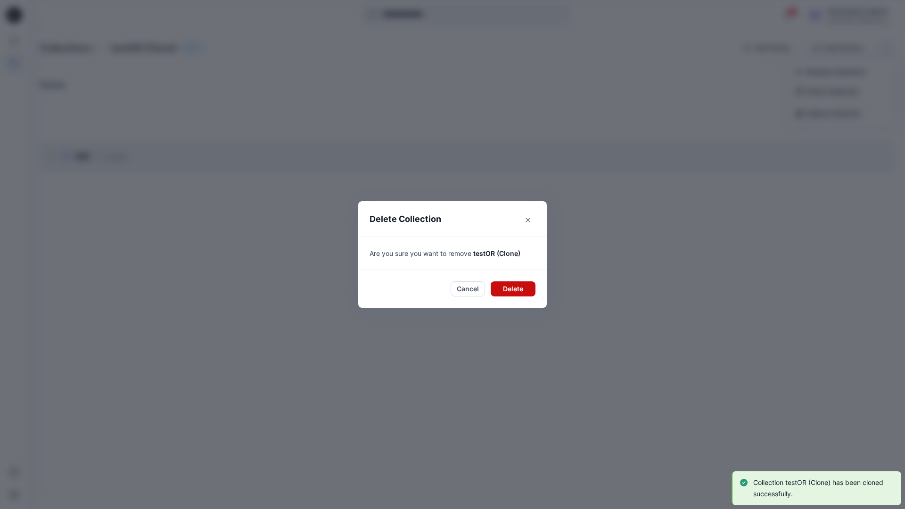 This screenshot has width=905, height=509. Describe the element at coordinates (823, 488) in the screenshot. I see `p: Collection testOR (Clone) has been cloned successfully.` at that location.